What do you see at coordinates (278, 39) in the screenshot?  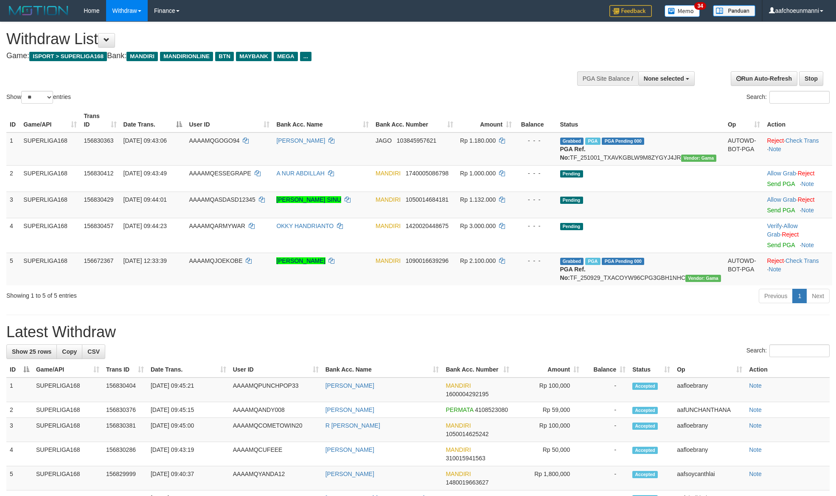 I see `h1: Withdraw List` at bounding box center [278, 39].